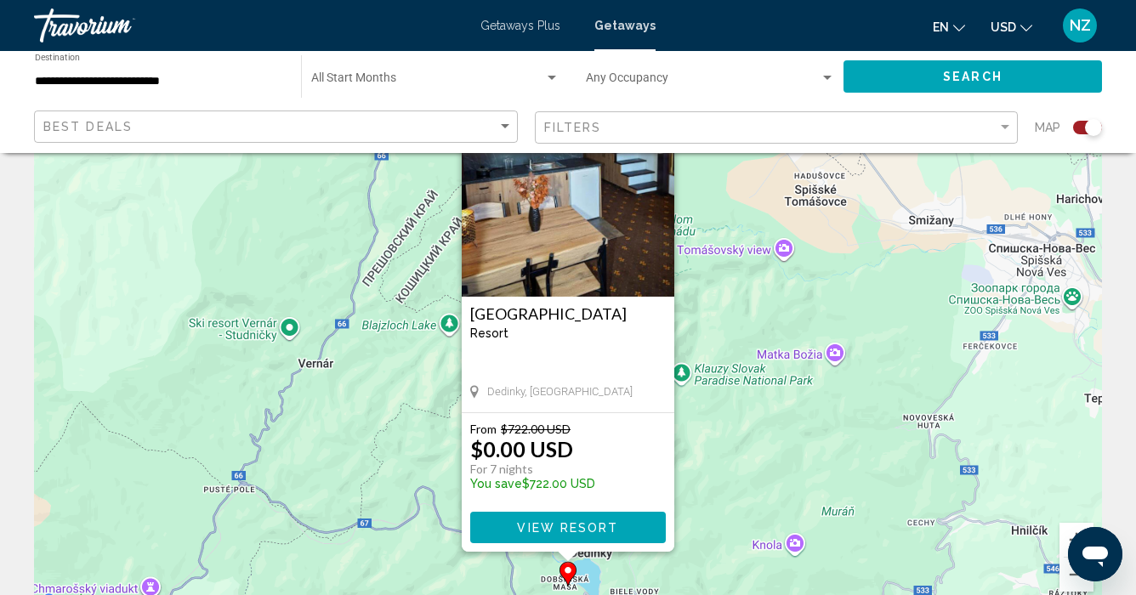 The height and width of the screenshot is (595, 1136). Describe the element at coordinates (568, 212) in the screenshot. I see `img: F068I01X.jpg` at that location.